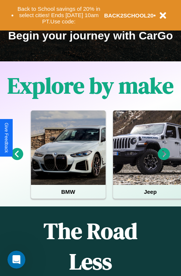  Describe the element at coordinates (68, 192) in the screenshot. I see `h4: BMW` at that location.